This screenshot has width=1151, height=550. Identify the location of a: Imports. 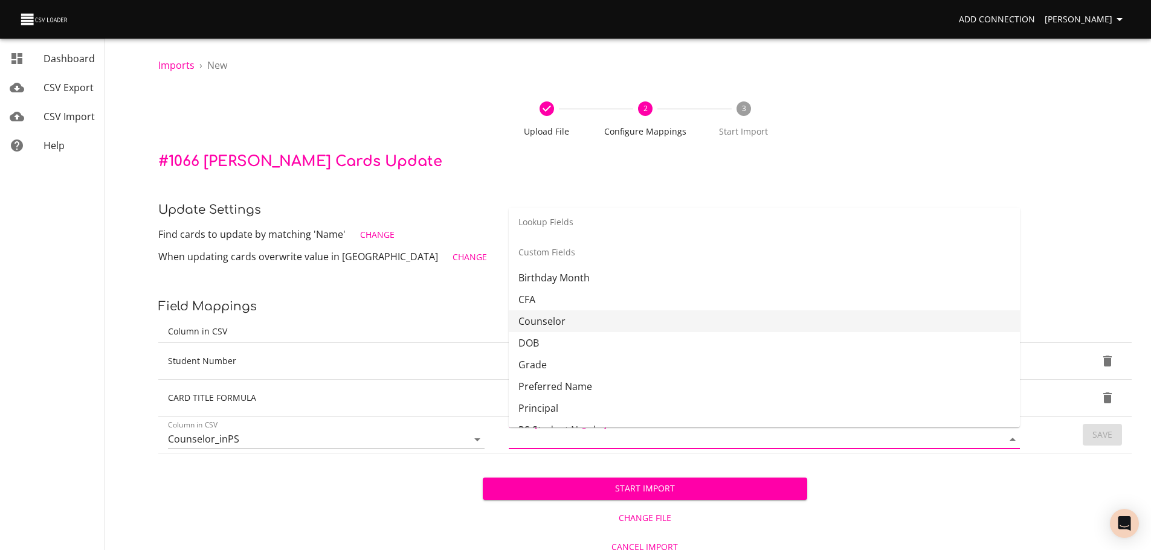
(176, 65).